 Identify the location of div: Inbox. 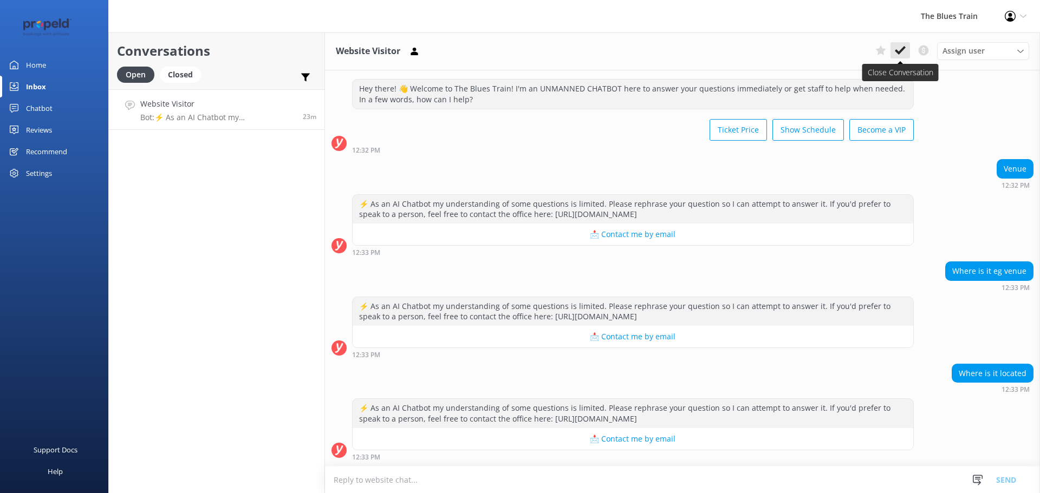
(36, 87).